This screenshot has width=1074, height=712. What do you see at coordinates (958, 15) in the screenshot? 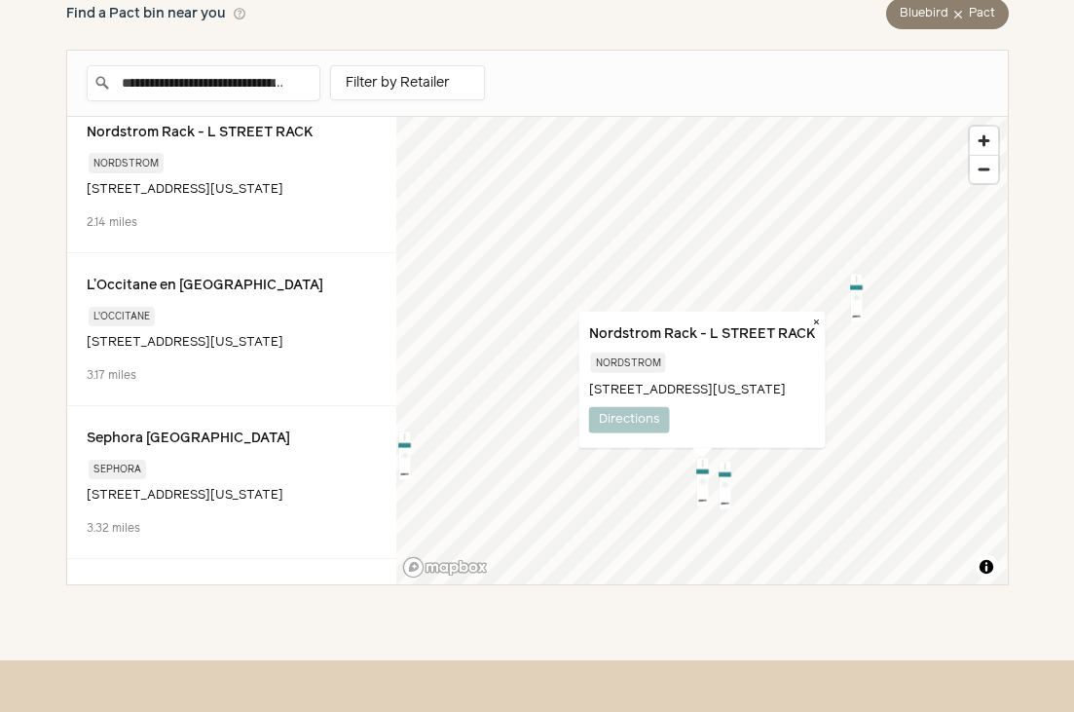
I see `span: close` at bounding box center [958, 15].